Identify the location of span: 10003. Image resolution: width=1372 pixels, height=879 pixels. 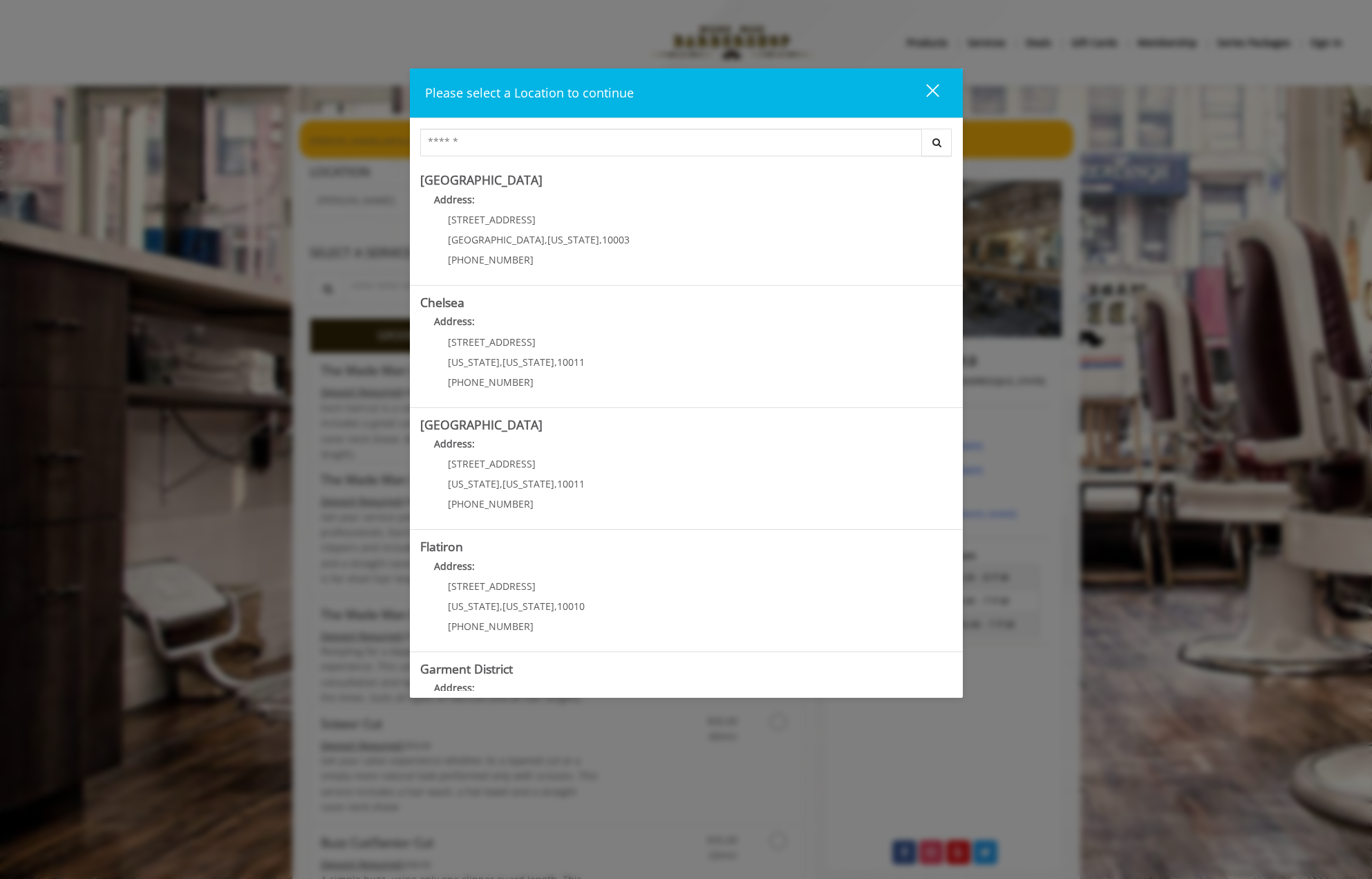
(616, 239).